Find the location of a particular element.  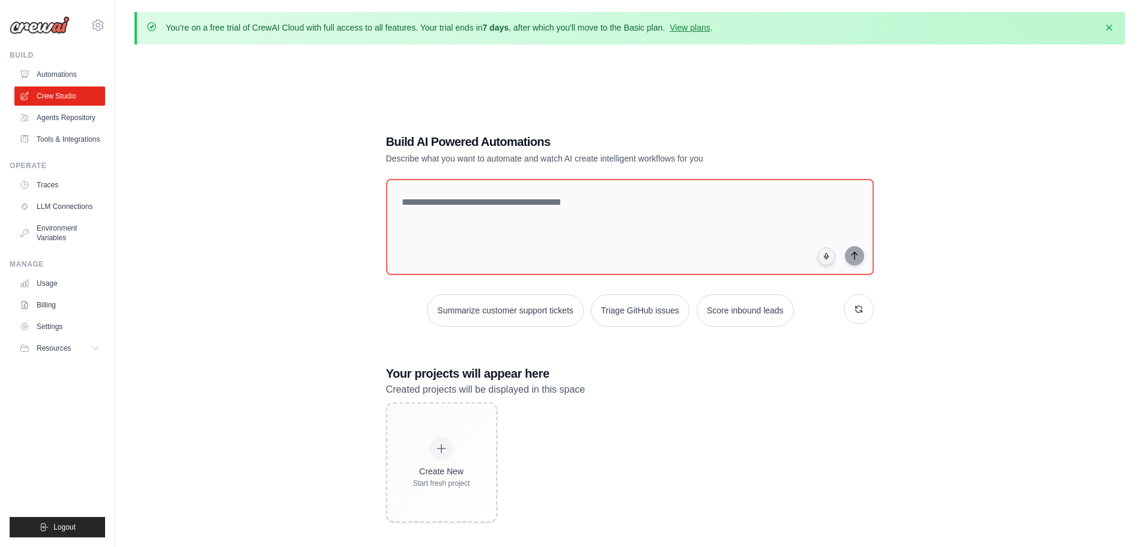

button: Triage GitHub issues is located at coordinates (640, 310).